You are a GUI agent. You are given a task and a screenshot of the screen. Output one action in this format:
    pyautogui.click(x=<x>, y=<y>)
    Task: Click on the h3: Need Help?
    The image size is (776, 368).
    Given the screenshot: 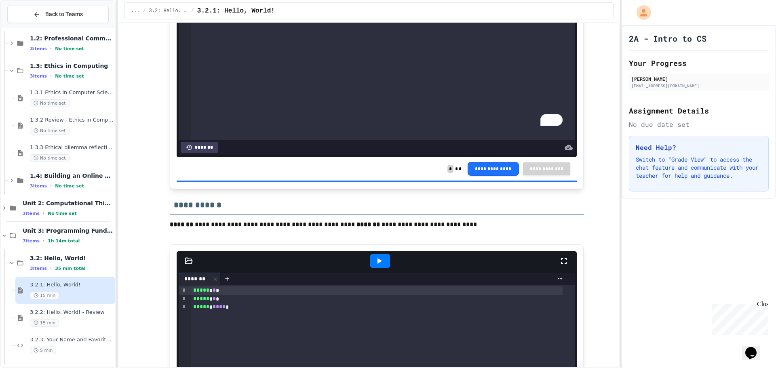 What is the action you would take?
    pyautogui.click(x=699, y=147)
    